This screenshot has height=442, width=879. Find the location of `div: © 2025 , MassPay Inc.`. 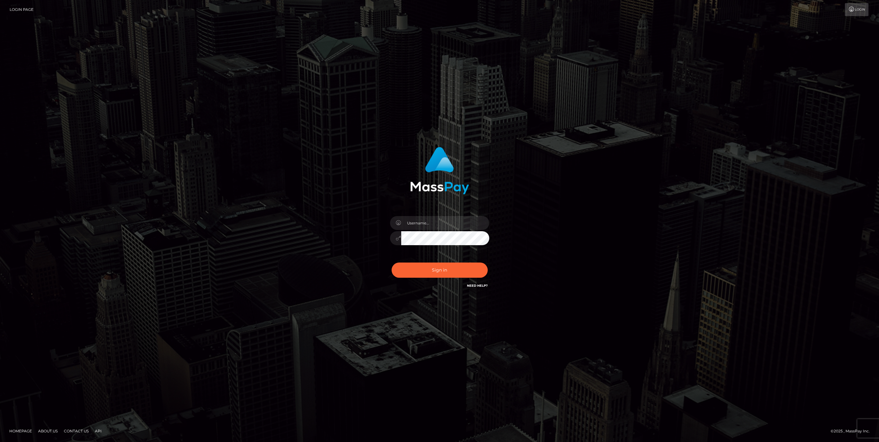

div: © 2025 , MassPay Inc. is located at coordinates (852, 431).